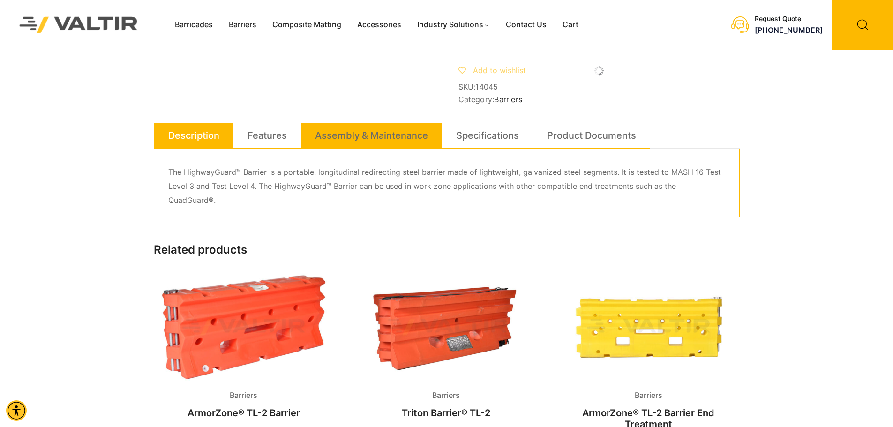 The width and height of the screenshot is (893, 427). What do you see at coordinates (244, 327) in the screenshot?
I see `img: An orange plastic barrier with a textured surface, designed for traffic control or safety purposes.` at bounding box center [244, 327].